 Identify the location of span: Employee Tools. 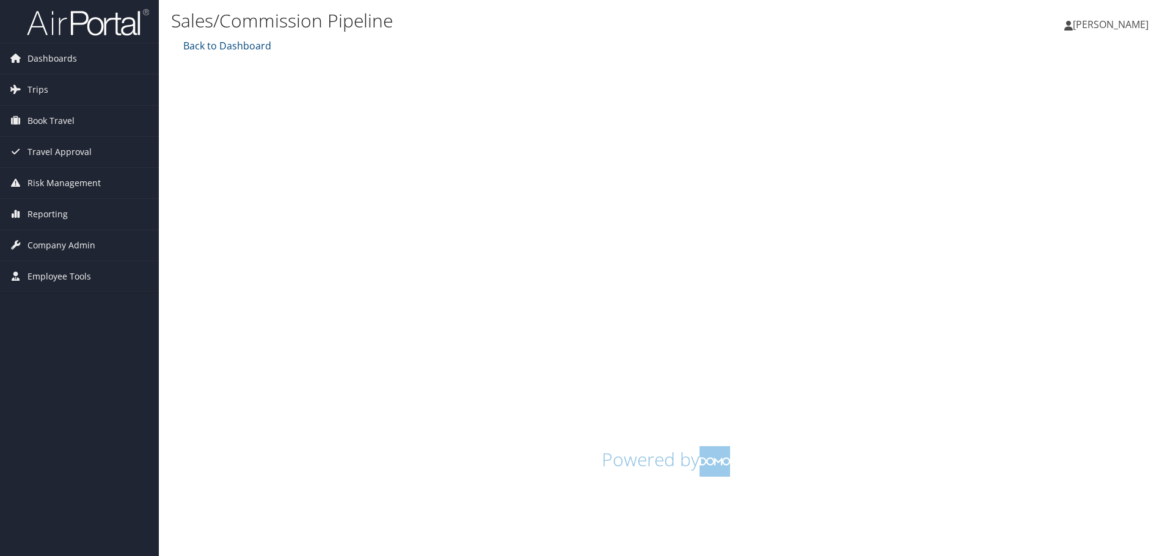
(59, 277).